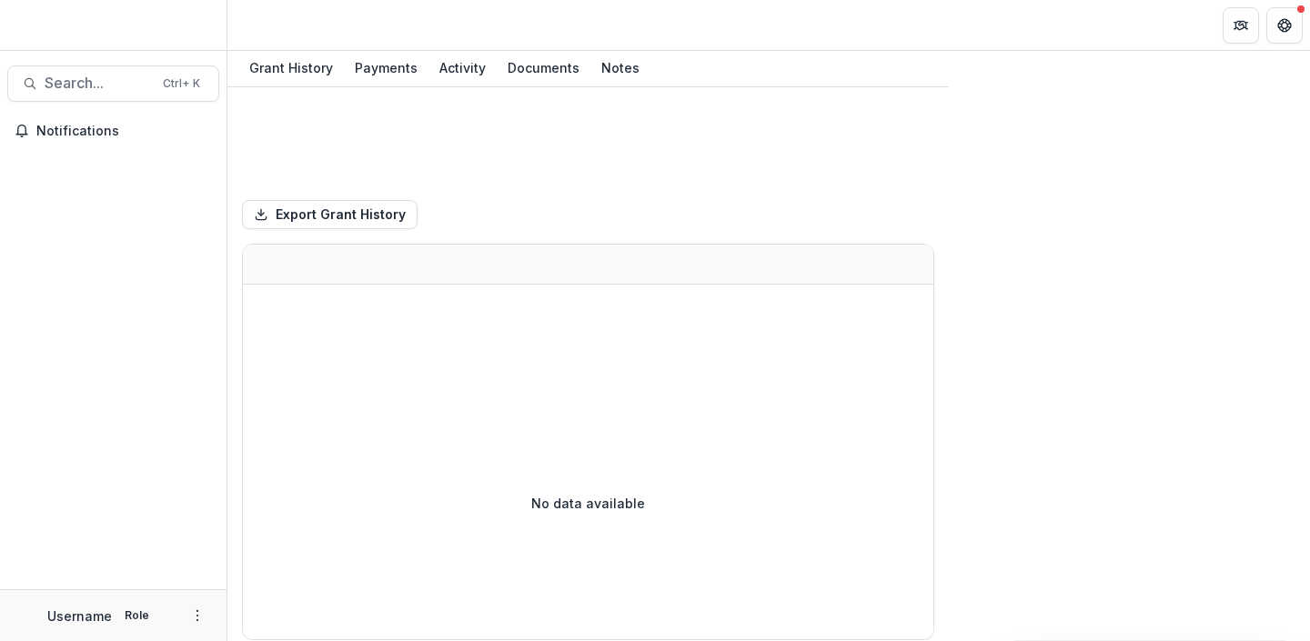 This screenshot has height=641, width=1310. Describe the element at coordinates (543, 68) in the screenshot. I see `a: Documents` at that location.